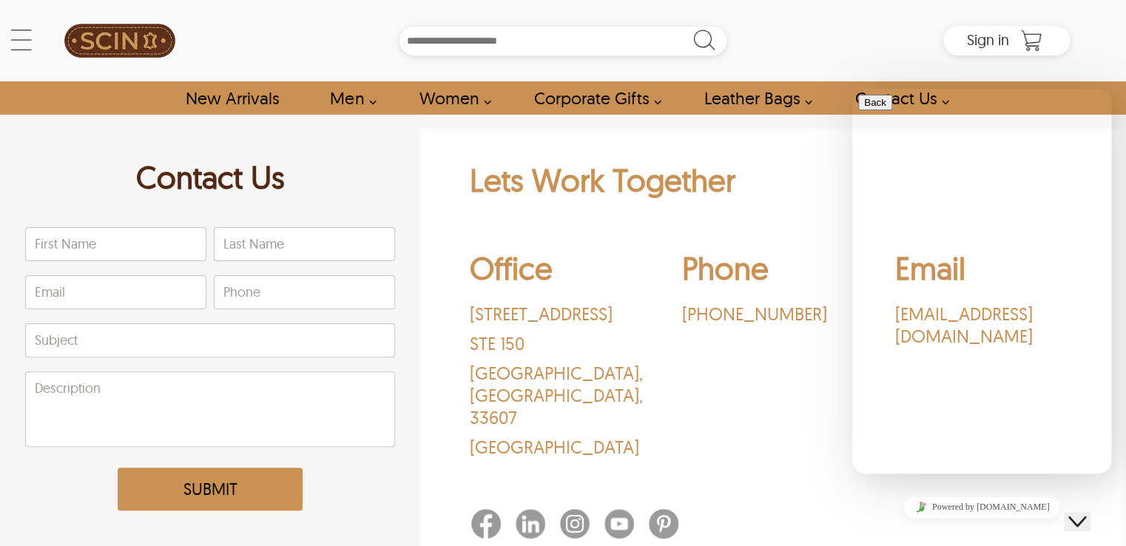 This screenshot has height=546, width=1126. I want to click on p: STE 150, so click(560, 343).